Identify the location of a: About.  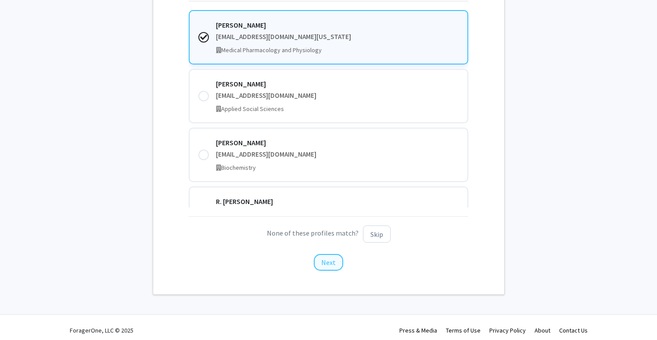
(543, 331).